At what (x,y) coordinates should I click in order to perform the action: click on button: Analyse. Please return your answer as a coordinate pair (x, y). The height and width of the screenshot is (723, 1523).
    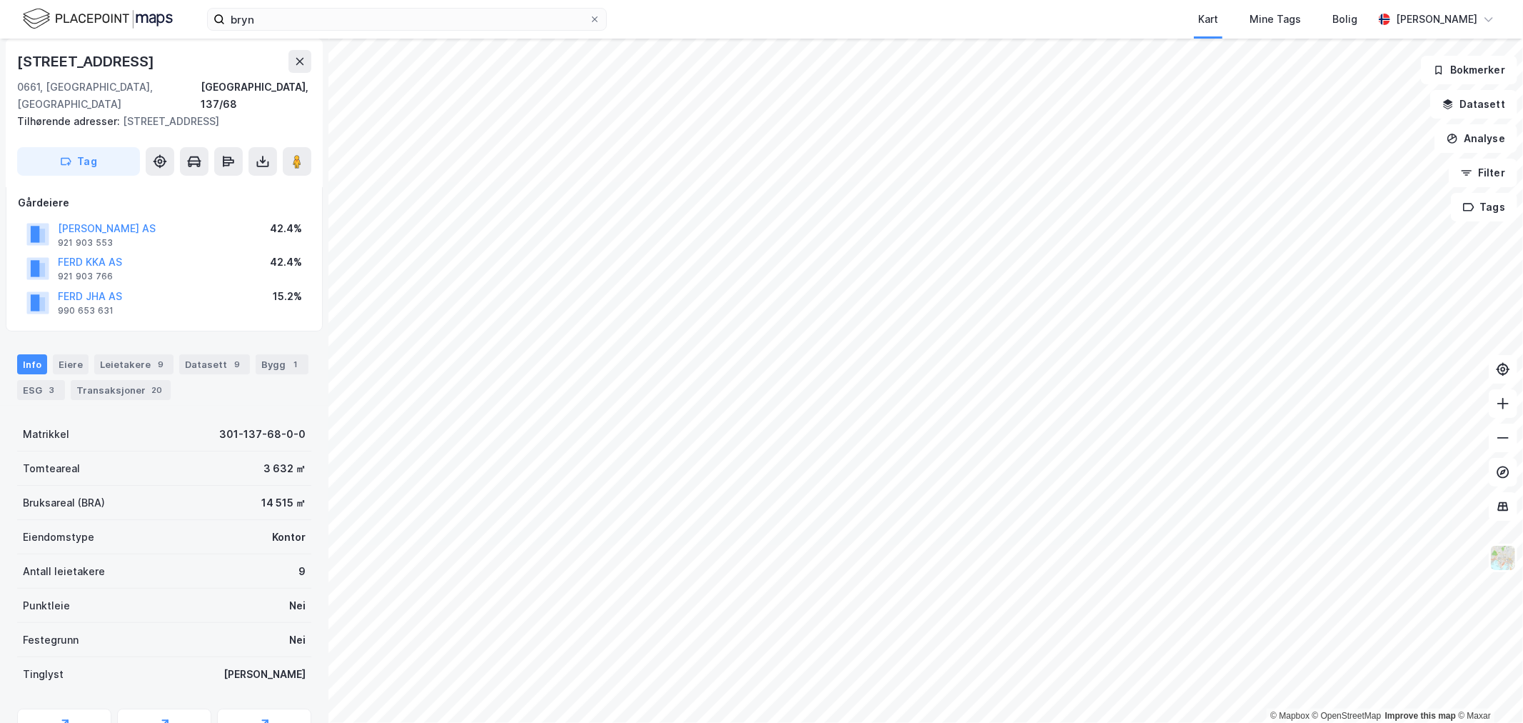
    Looking at the image, I should click on (1476, 139).